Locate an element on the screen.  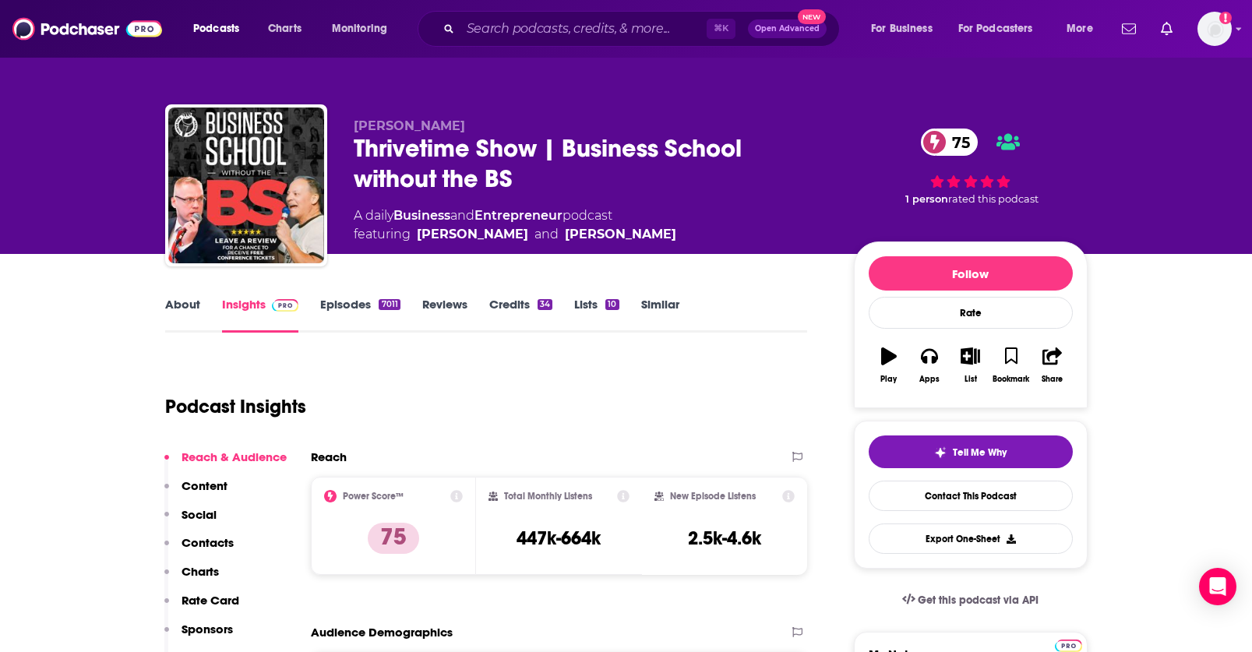
a: Clay Clark is located at coordinates (472, 235).